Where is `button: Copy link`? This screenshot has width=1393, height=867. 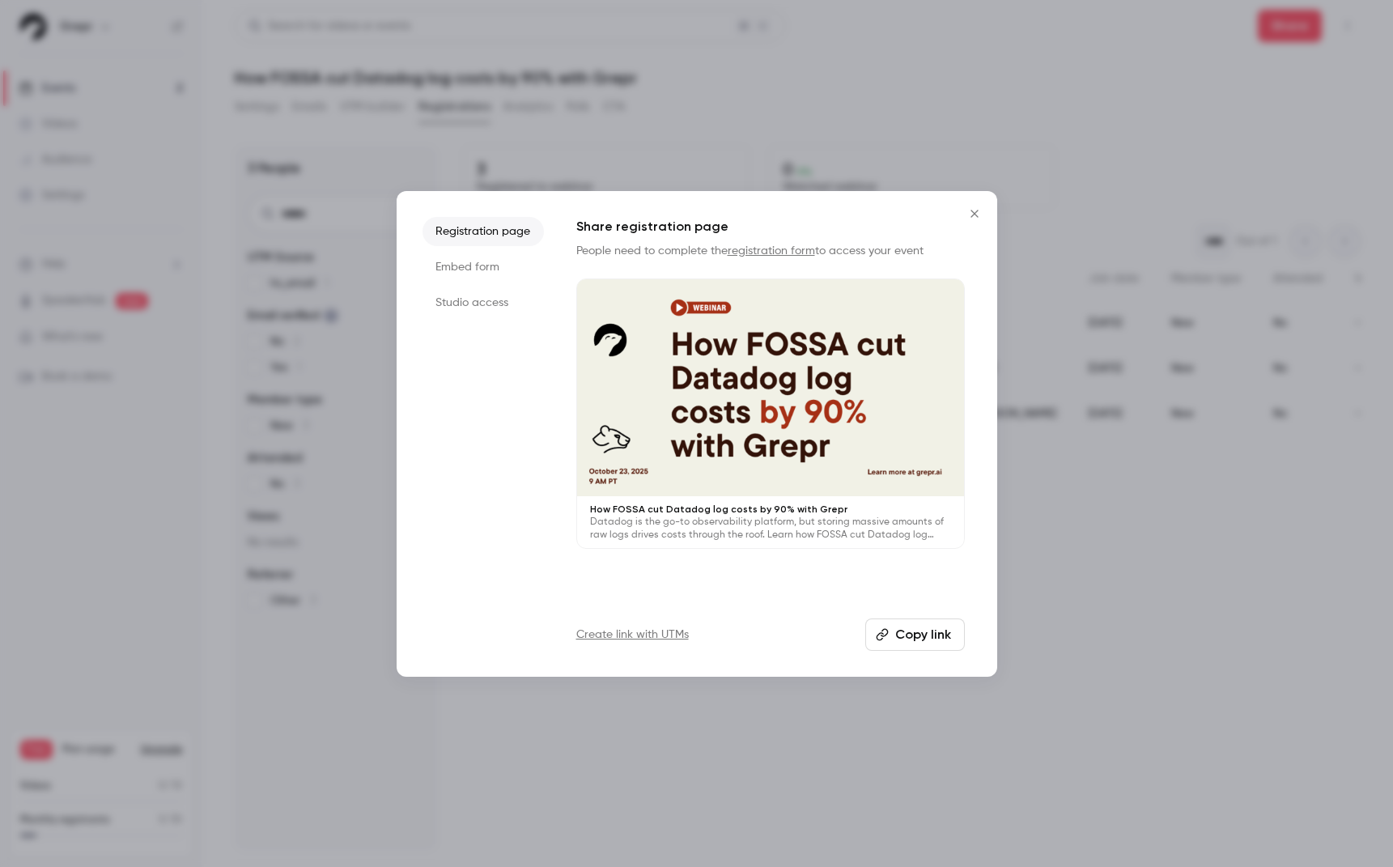 button: Copy link is located at coordinates (915, 635).